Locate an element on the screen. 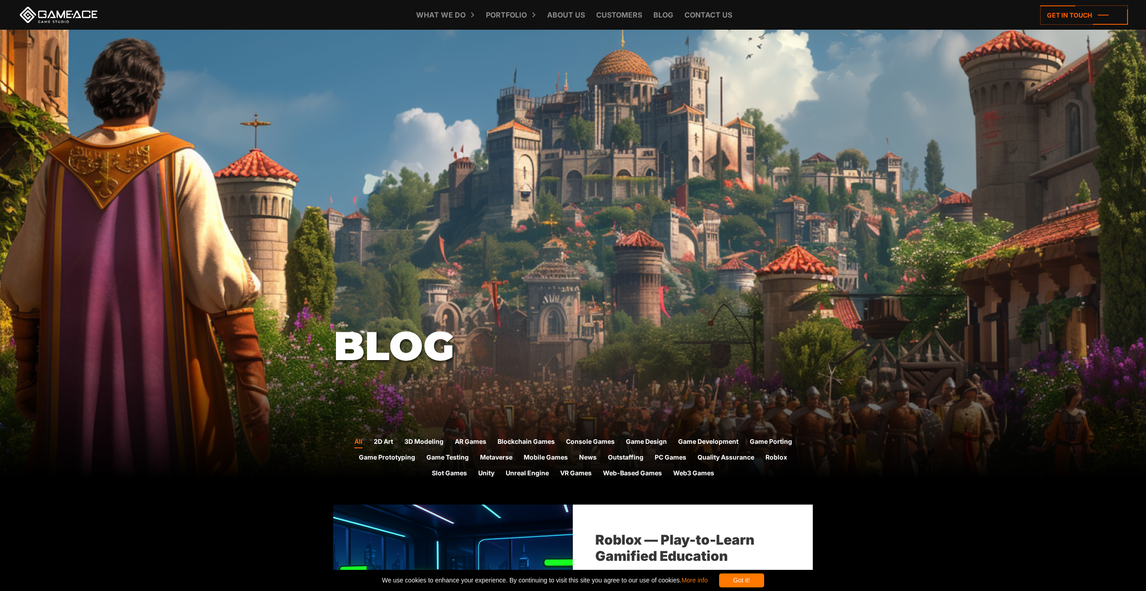  a: Get in touch is located at coordinates (1084, 15).